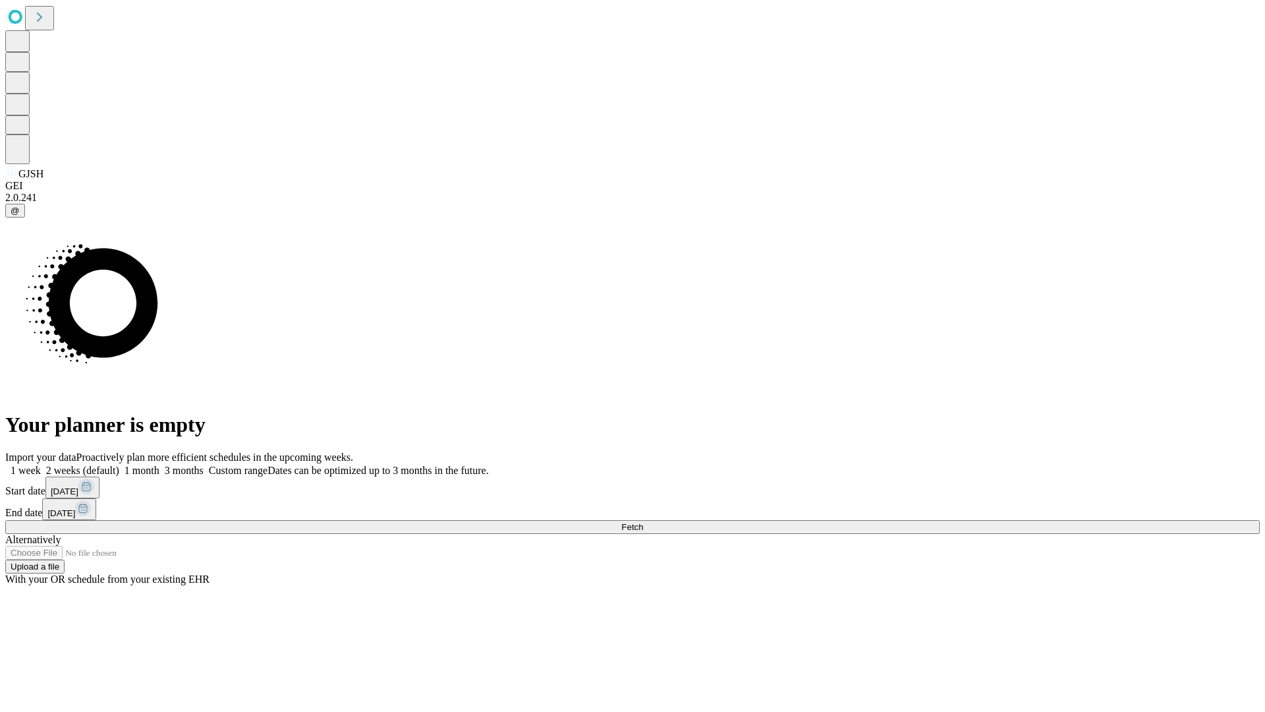  Describe the element at coordinates (107, 579) in the screenshot. I see `span: With your OR schedule from your existing EHR` at that location.